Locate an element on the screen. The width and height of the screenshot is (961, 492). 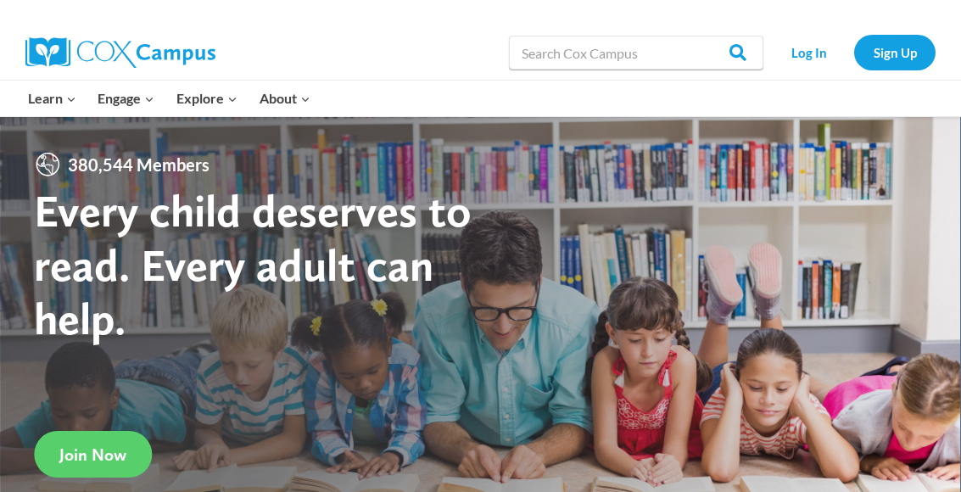
span: Engage is located at coordinates (125, 98).